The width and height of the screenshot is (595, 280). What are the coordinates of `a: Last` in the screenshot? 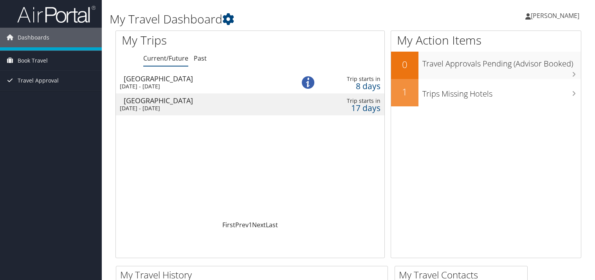 It's located at (272, 225).